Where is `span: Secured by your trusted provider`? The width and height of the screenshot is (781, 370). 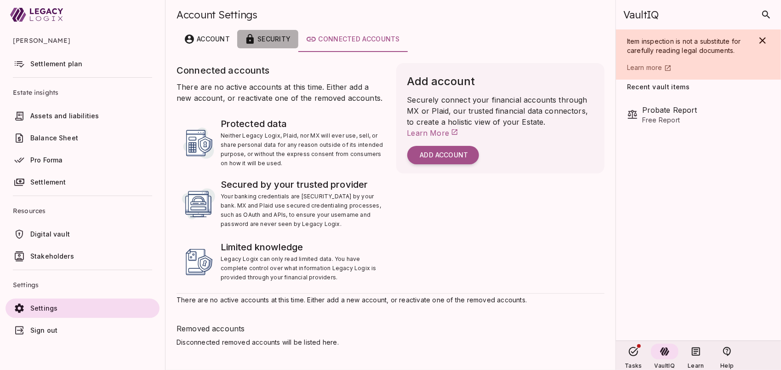
span: Secured by your trusted provider is located at coordinates (303, 184).